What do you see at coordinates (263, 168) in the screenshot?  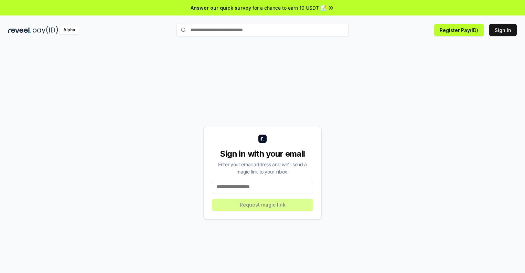 I see `div: Enter your email address and we’ll send a magic link to your inbox.` at bounding box center [263, 168].